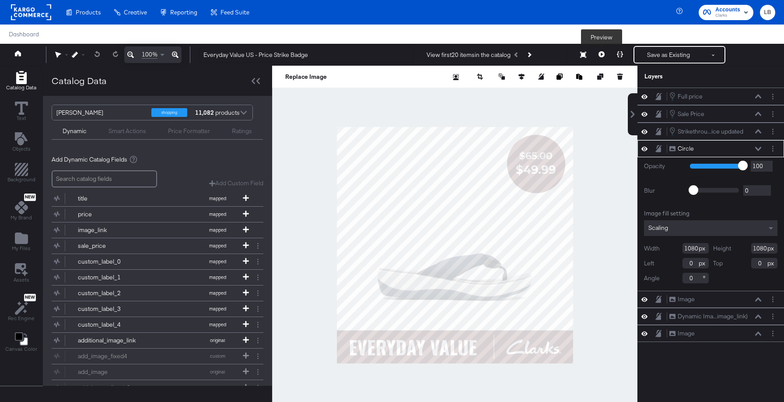 The height and width of the screenshot is (402, 784). Describe the element at coordinates (21, 318) in the screenshot. I see `span: Rec Engine` at that location.